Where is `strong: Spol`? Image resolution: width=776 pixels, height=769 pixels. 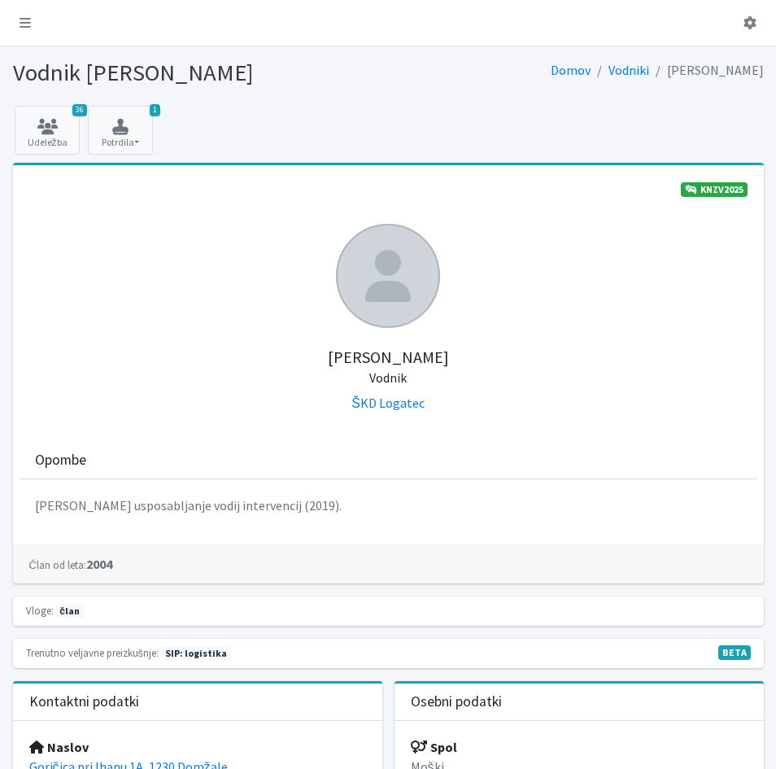
strong: Spol is located at coordinates (434, 747).